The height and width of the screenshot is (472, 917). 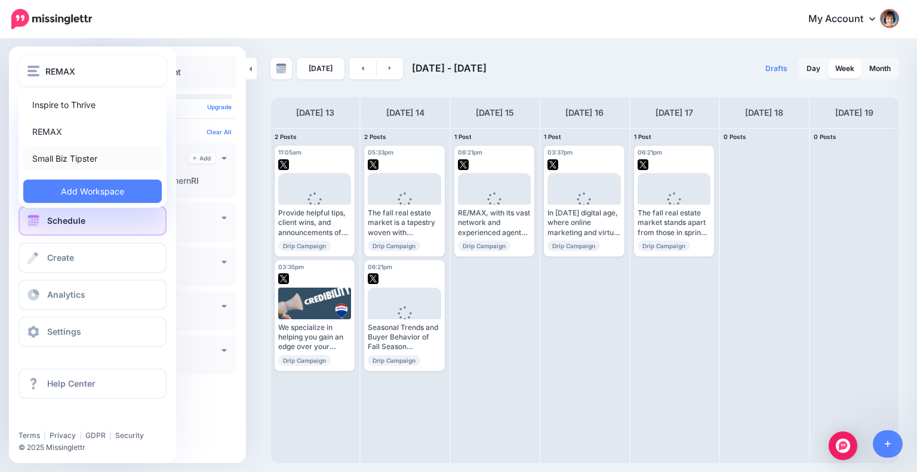 I want to click on img: menu.png, so click(x=33, y=71).